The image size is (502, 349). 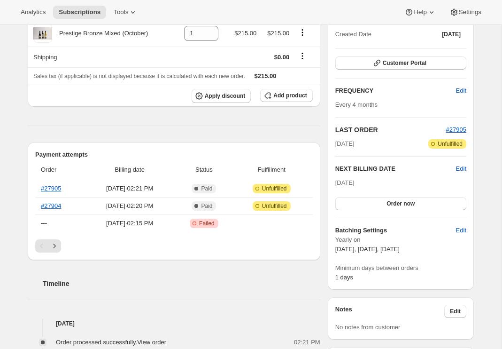 What do you see at coordinates (390, 311) in the screenshot?
I see `h3: Notes` at bounding box center [390, 311].